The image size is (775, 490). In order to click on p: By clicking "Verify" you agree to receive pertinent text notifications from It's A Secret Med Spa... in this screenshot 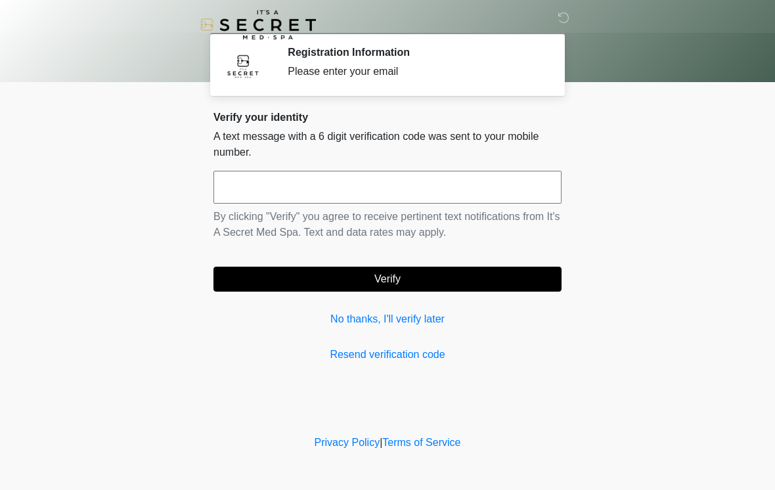, I will do `click(387, 225)`.